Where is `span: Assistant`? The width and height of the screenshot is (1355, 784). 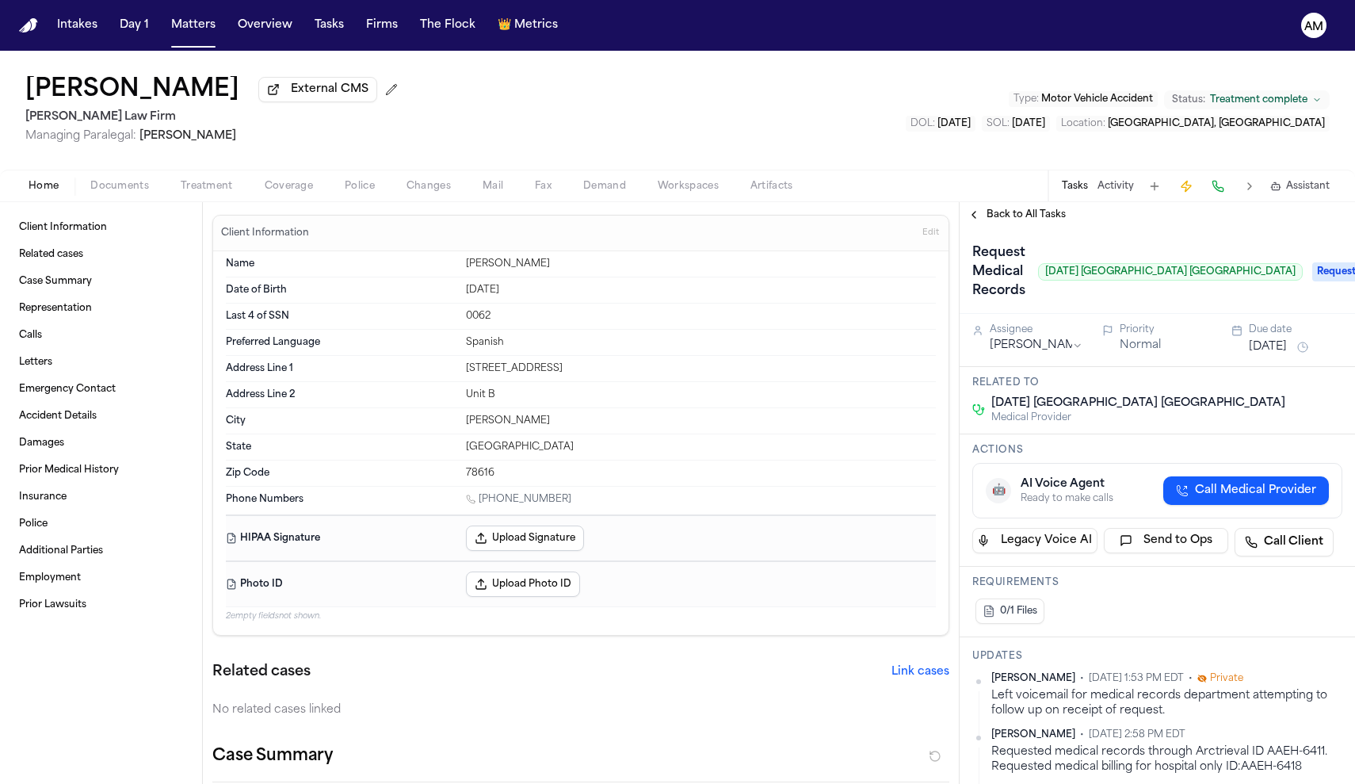 span: Assistant is located at coordinates (1308, 186).